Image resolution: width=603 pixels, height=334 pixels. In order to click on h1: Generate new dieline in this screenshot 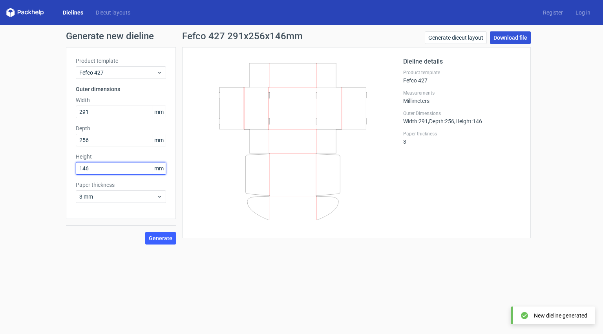, I will do `click(302, 36)`.